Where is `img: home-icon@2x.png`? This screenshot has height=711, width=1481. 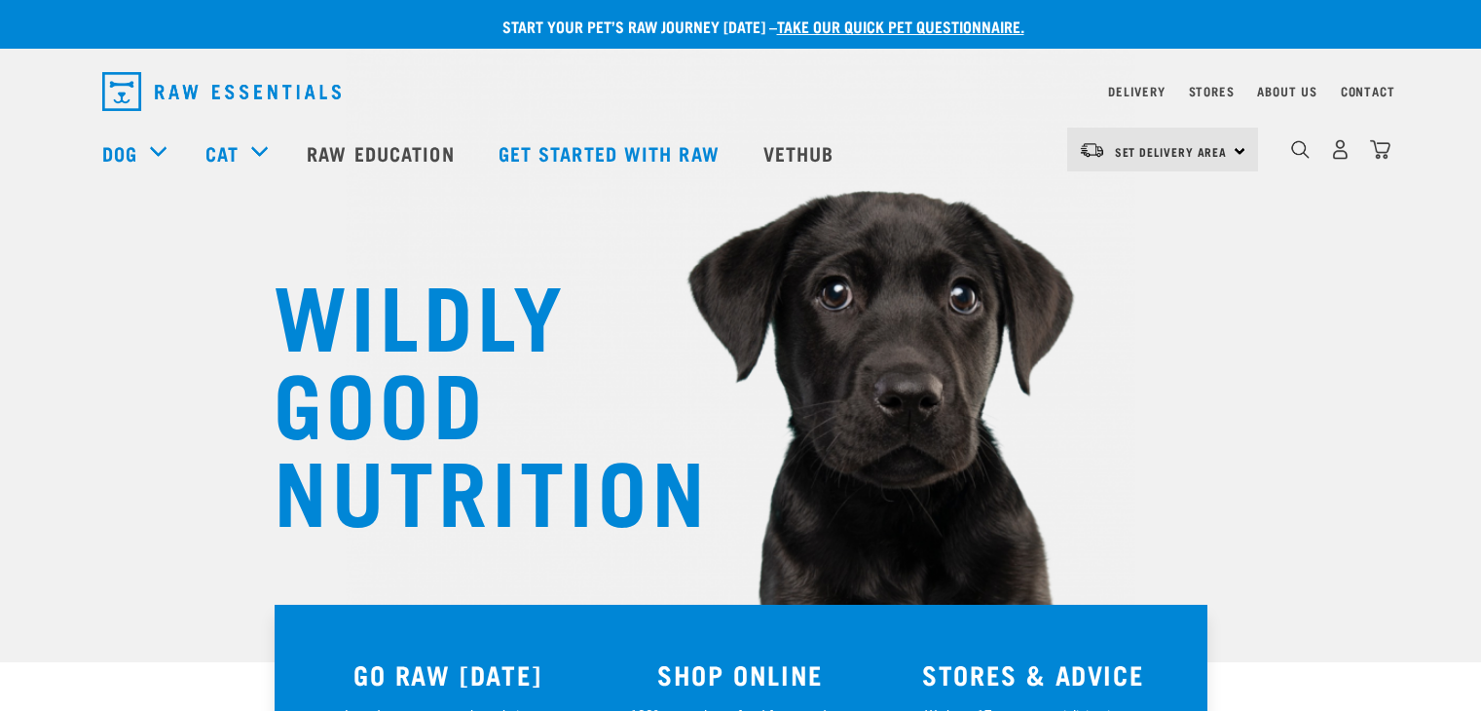 img: home-icon@2x.png is located at coordinates (1380, 149).